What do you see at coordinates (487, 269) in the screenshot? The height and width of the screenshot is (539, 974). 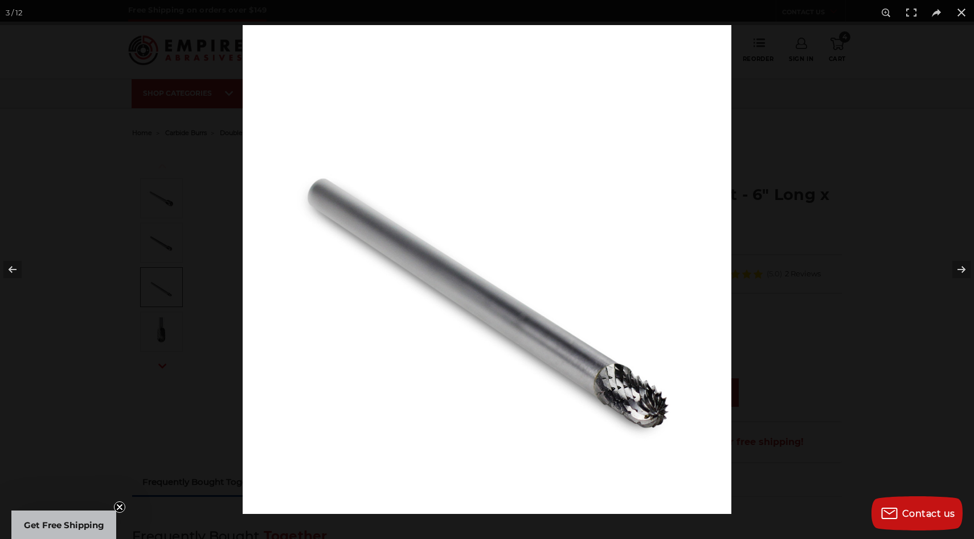 I see `img: 6-inch-long-tungsten-carbide-burr-bit-cylinder-radius-end-cut-CBSC-1DL__54140.1687969451.jpg` at bounding box center [487, 269].